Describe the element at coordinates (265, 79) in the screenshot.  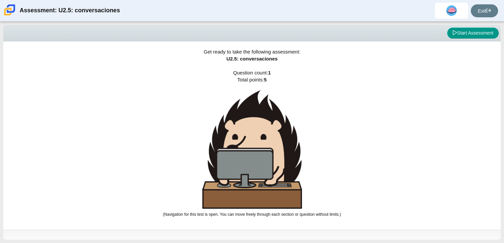
I see `b: 5` at that location.